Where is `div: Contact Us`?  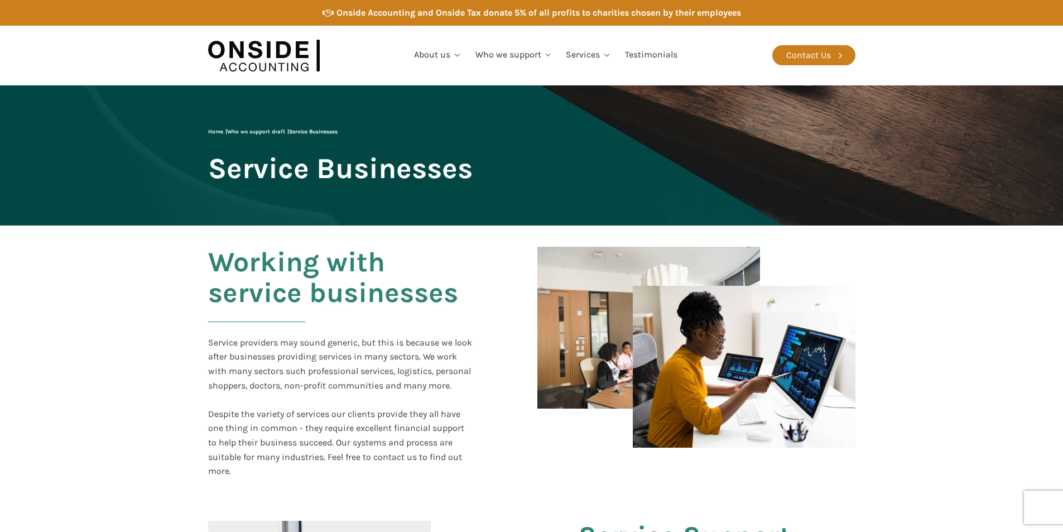
div: Contact Us is located at coordinates (809, 55).